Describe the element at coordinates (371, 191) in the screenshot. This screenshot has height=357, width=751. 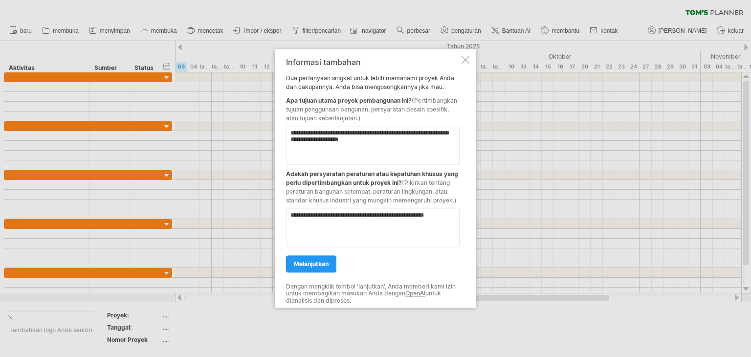
I see `font: (Pikirkan tentang peraturan bangunan setempat, peraturan lingkungan, atau standar khusus industri...` at that location.